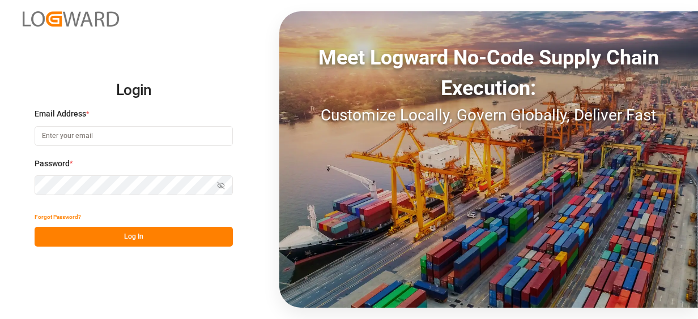 The image size is (698, 319). I want to click on span: Password, so click(52, 164).